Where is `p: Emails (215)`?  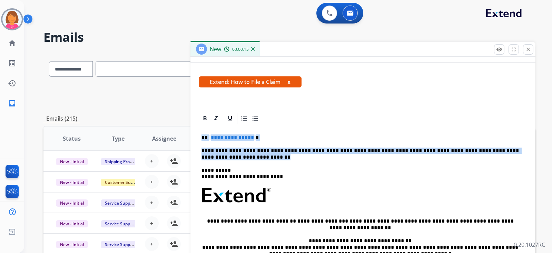
p: Emails (215) is located at coordinates (62, 118).